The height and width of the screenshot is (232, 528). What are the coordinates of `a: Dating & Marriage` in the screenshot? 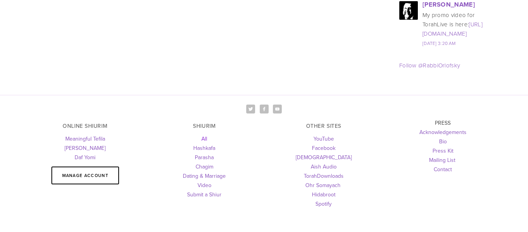 It's located at (204, 176).